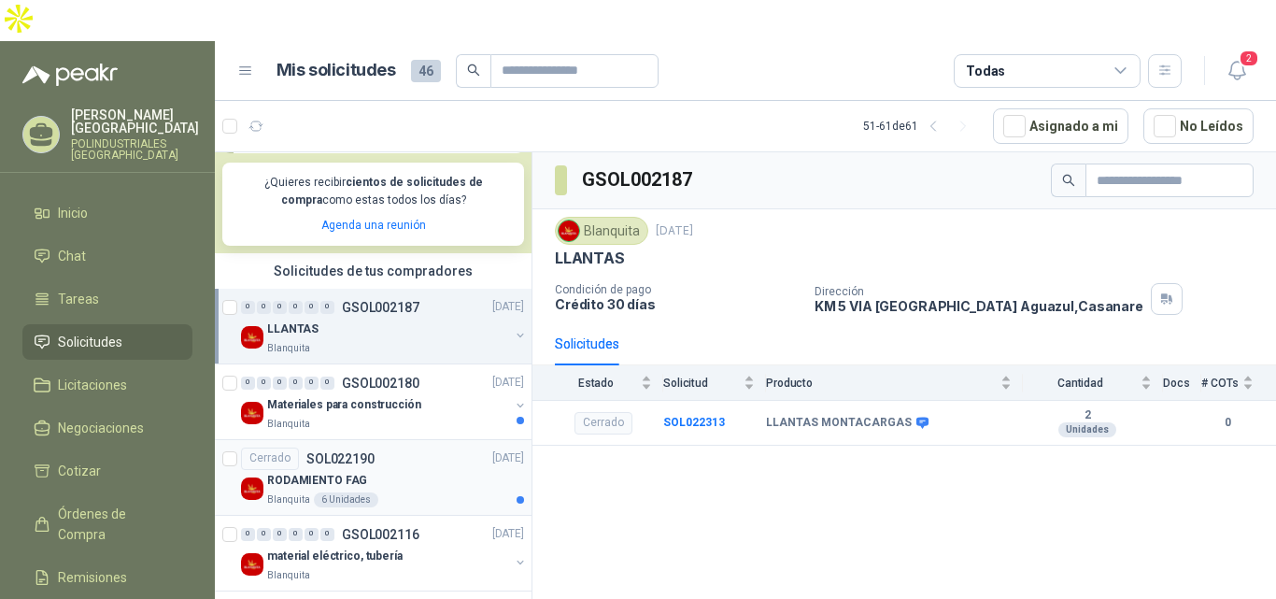 The height and width of the screenshot is (599, 1276). What do you see at coordinates (373, 271) in the screenshot?
I see `div: Solicitudes de tus compradores` at bounding box center [373, 271].